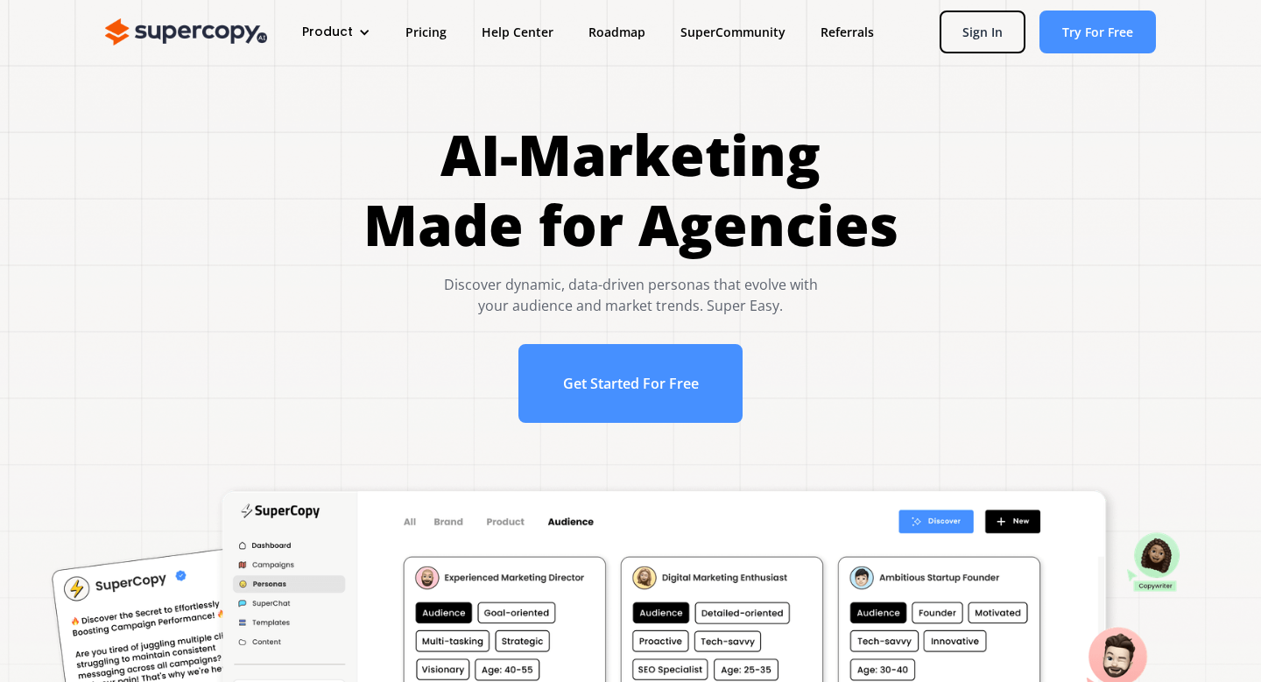  Describe the element at coordinates (847, 32) in the screenshot. I see `a: Referrals` at that location.